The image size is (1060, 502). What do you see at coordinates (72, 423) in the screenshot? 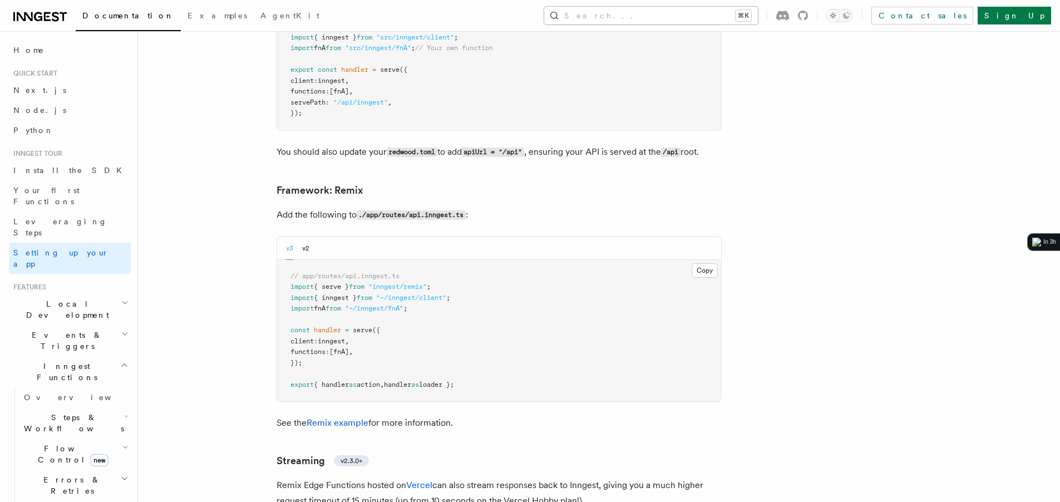
I see `span: Steps & Workflows` at bounding box center [72, 423].